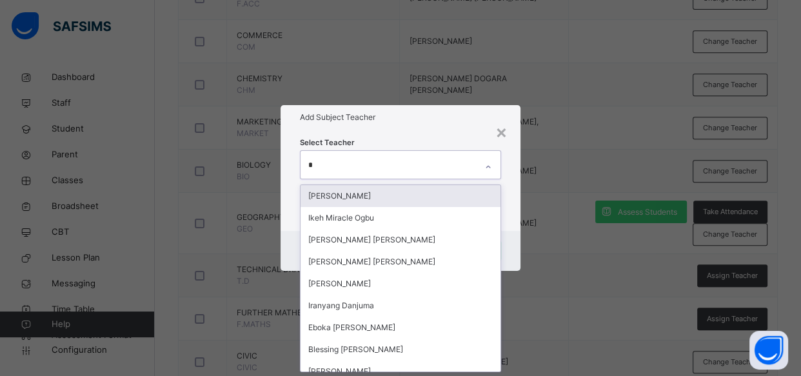 This screenshot has width=801, height=376. Describe the element at coordinates (768, 350) in the screenshot. I see `button: Open asap` at that location.